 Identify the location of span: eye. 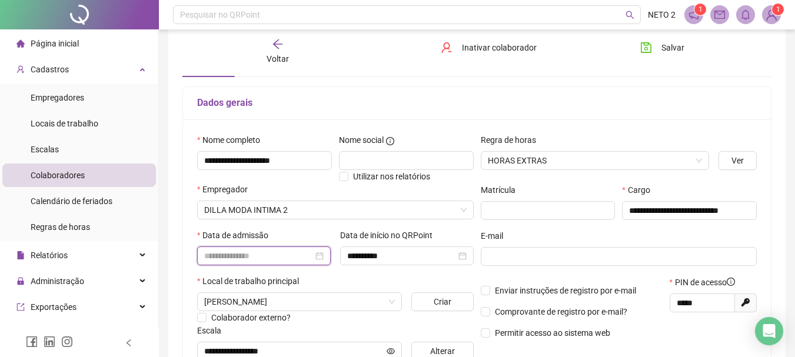
(391, 351).